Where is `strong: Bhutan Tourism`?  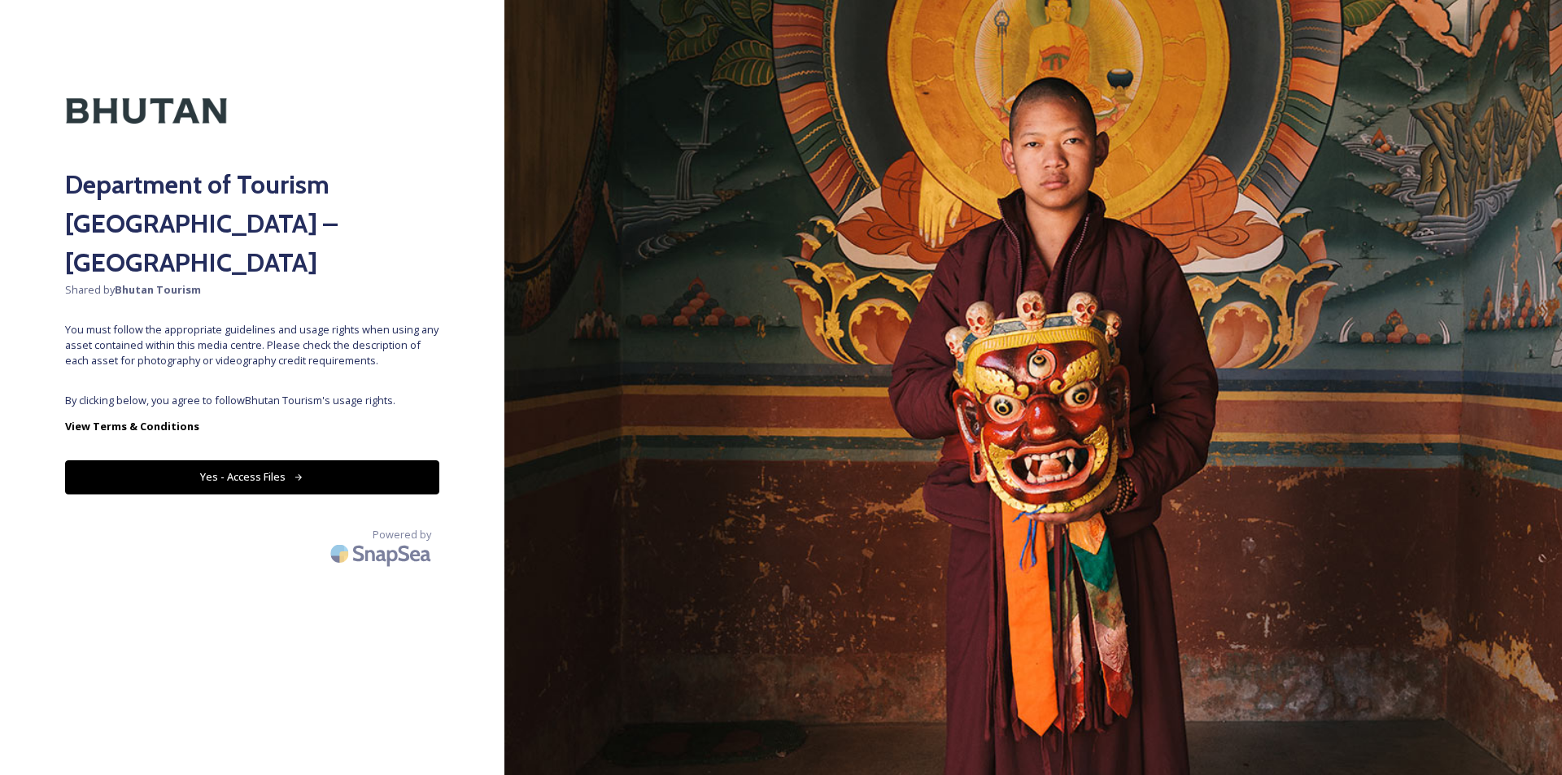 strong: Bhutan Tourism is located at coordinates (158, 290).